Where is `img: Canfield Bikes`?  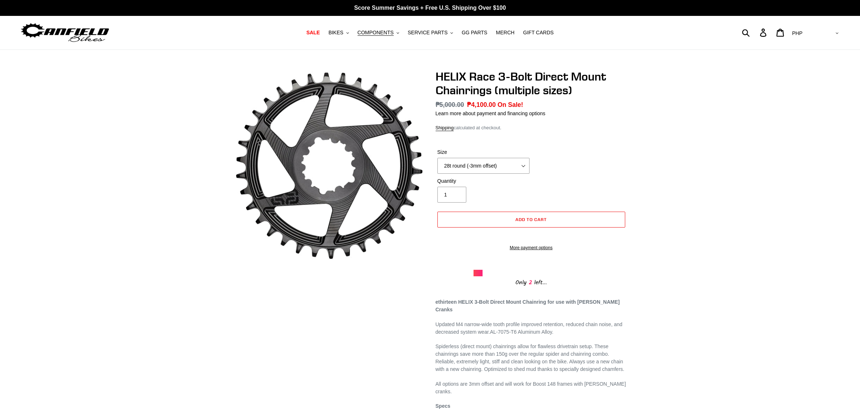 img: Canfield Bikes is located at coordinates (65, 32).